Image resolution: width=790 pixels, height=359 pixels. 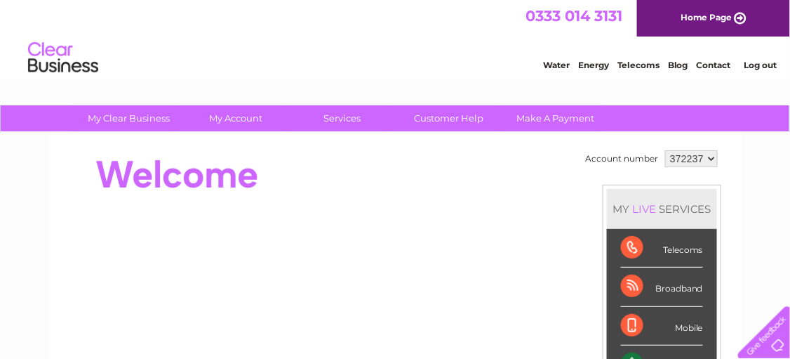 What do you see at coordinates (342, 118) in the screenshot?
I see `a: Services` at bounding box center [342, 118].